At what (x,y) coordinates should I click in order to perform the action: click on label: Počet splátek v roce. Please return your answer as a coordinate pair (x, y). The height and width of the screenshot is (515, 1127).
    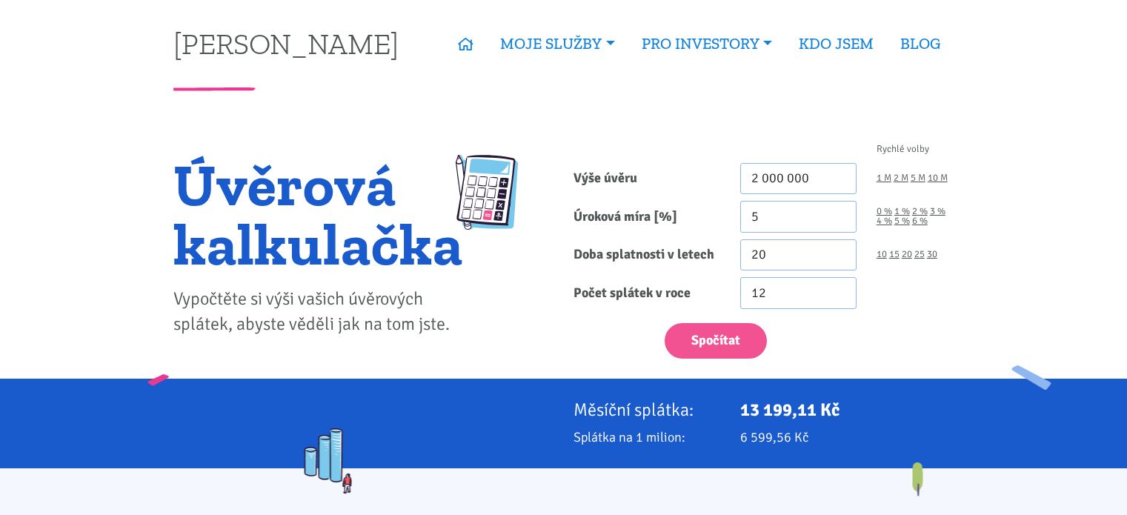
    Looking at the image, I should click on (647, 293).